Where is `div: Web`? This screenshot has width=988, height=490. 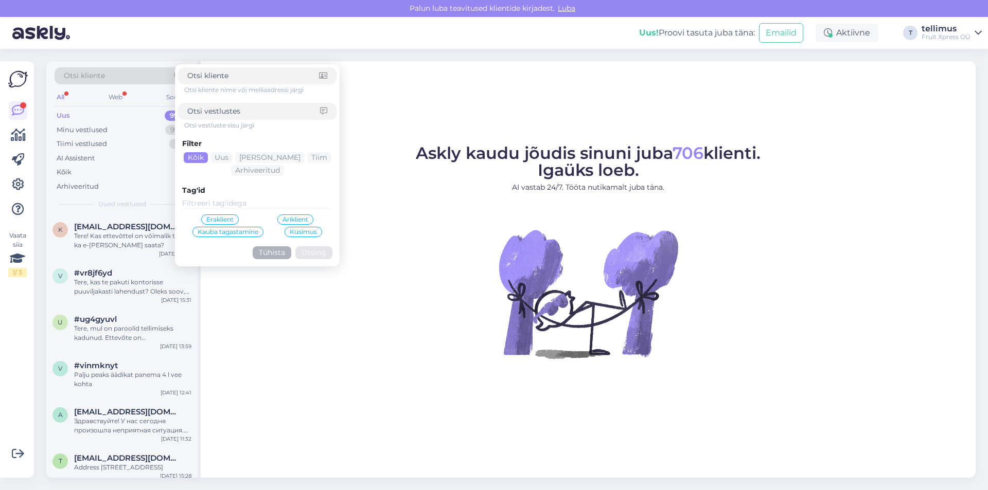
div: Web is located at coordinates (115, 97).